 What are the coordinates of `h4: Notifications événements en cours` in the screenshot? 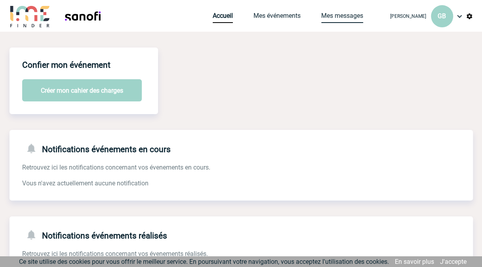 It's located at (96, 148).